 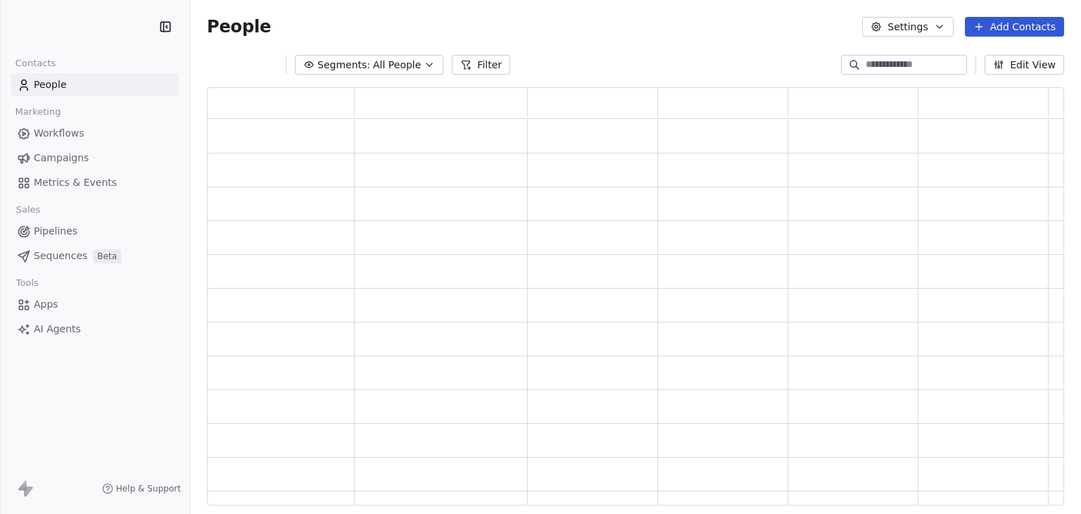 I want to click on span: Tools, so click(x=27, y=283).